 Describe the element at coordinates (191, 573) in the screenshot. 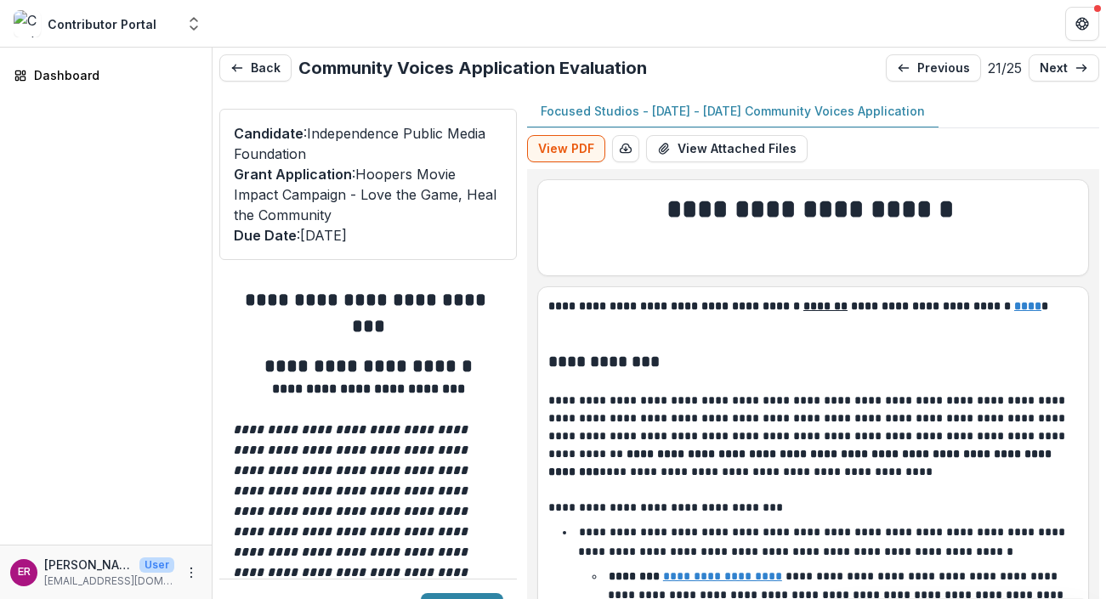

I see `button: More` at that location.